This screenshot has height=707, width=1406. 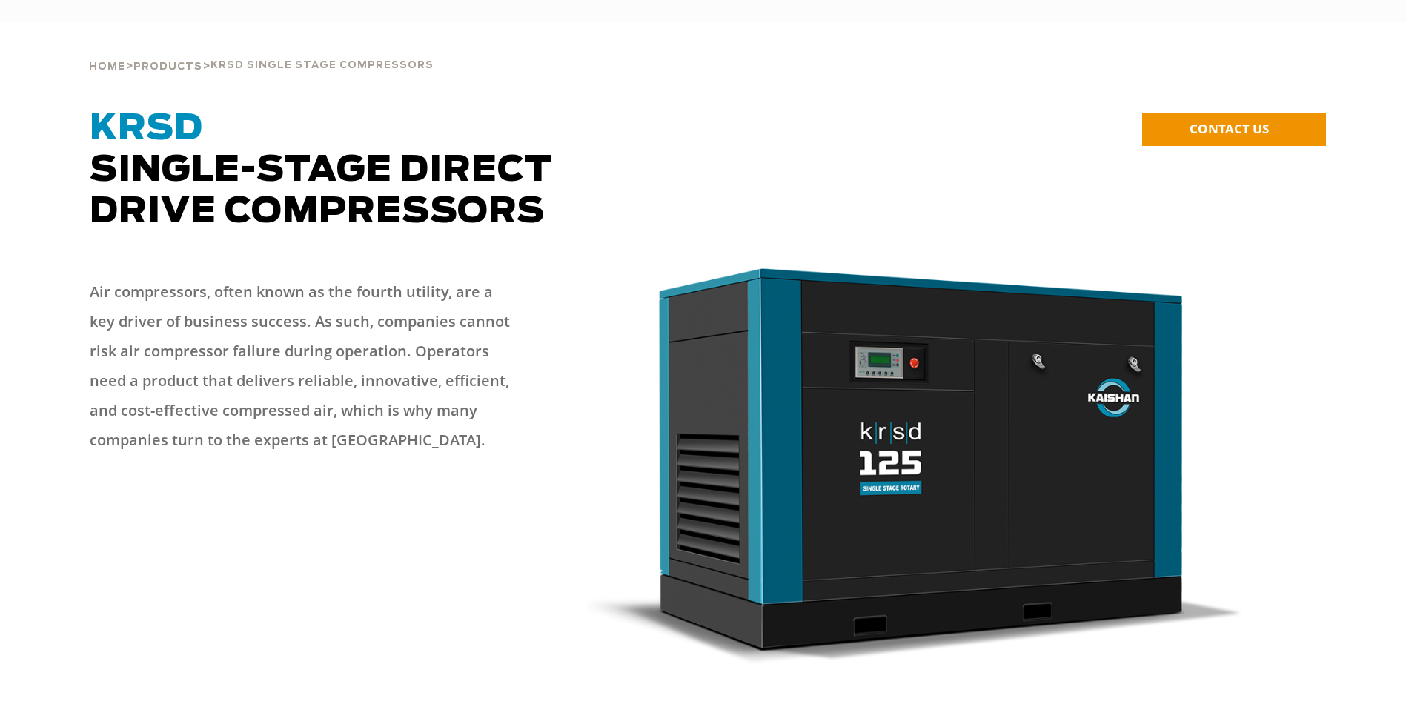 What do you see at coordinates (1229, 128) in the screenshot?
I see `span: CONTACT US` at bounding box center [1229, 128].